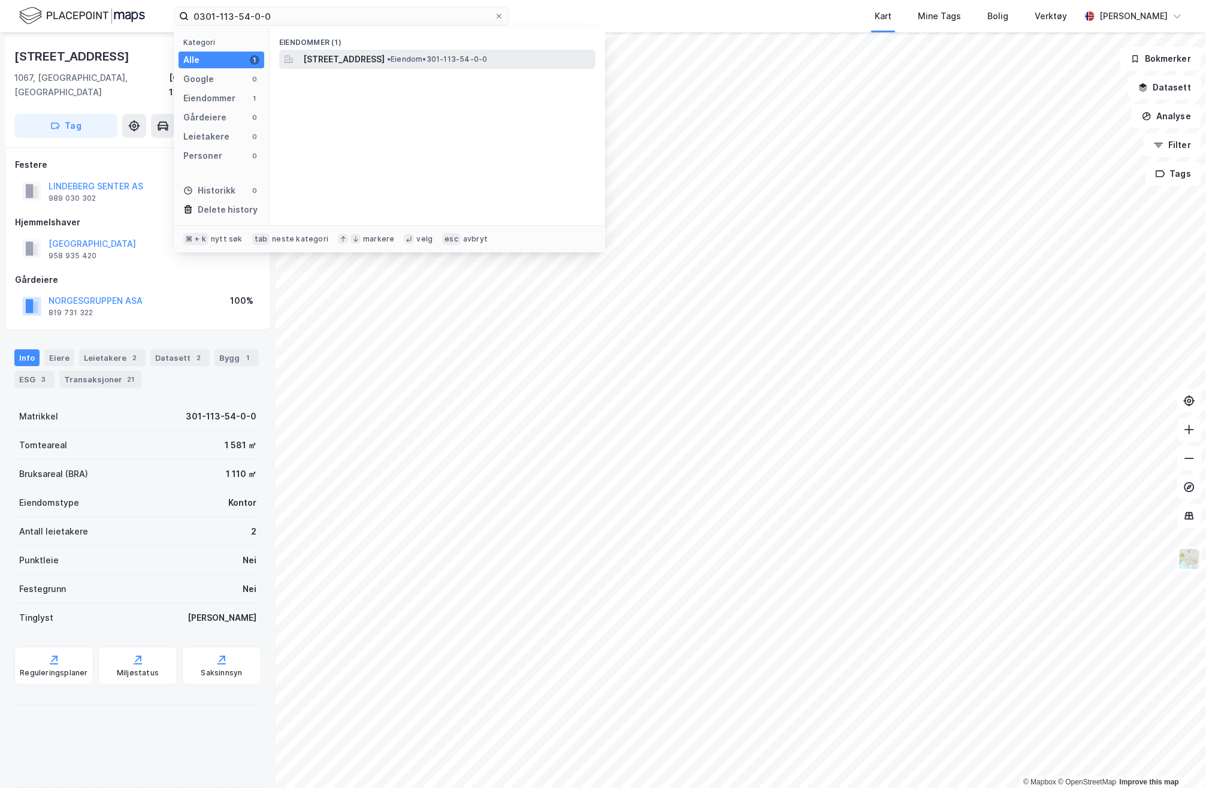  I want to click on a: OpenStreetMap, so click(1087, 782).